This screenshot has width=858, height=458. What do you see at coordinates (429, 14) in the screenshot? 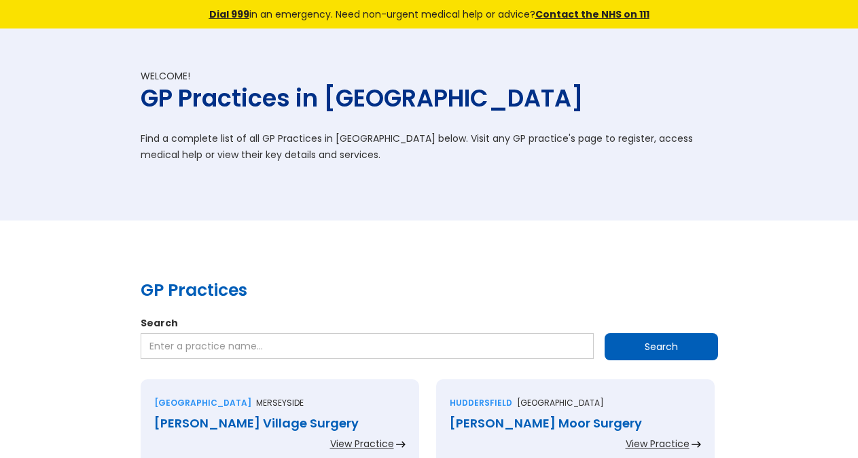
I see `div: in an emergency. Need non-urgent medical help or advice?` at bounding box center [429, 14].